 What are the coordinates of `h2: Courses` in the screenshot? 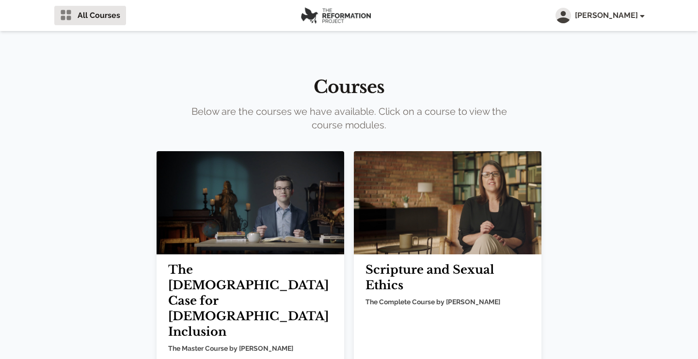 It's located at (349, 87).